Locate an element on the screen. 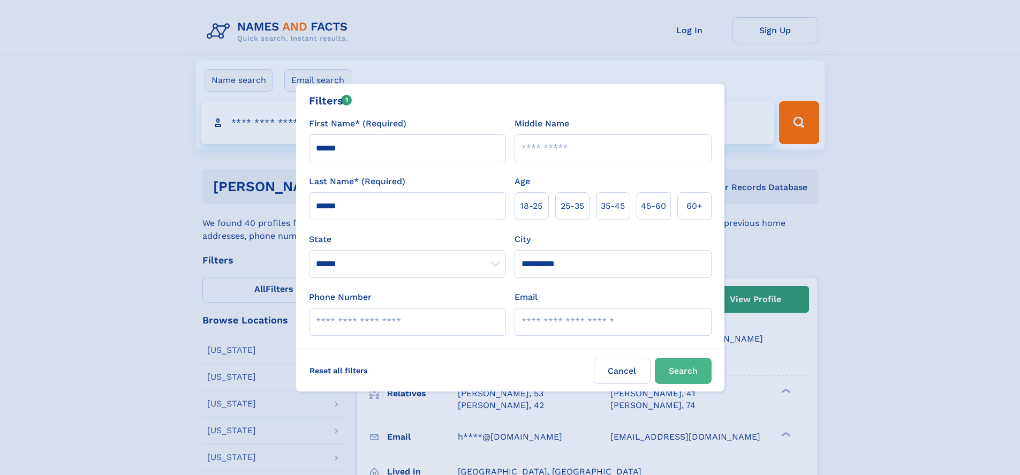  label: Phone Number is located at coordinates (340, 297).